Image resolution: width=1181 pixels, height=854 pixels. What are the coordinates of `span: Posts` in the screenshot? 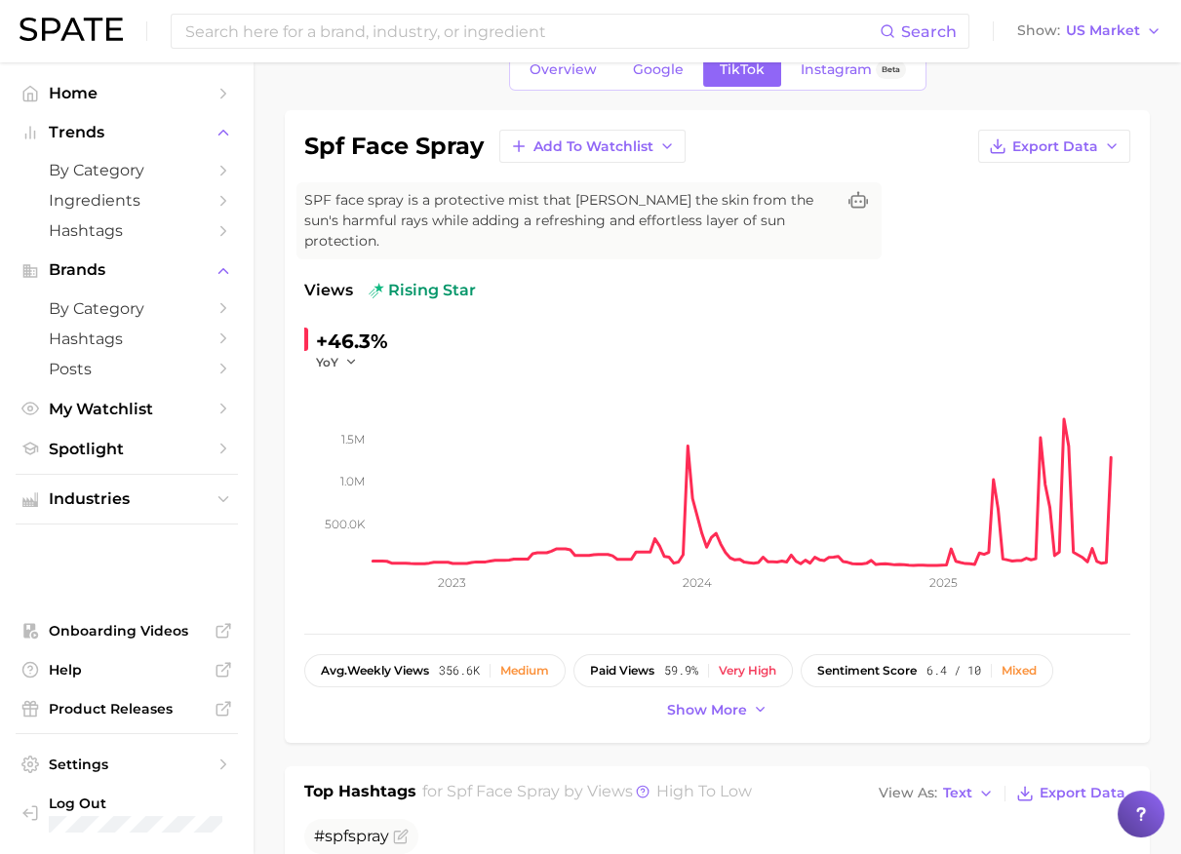 It's located at (127, 369).